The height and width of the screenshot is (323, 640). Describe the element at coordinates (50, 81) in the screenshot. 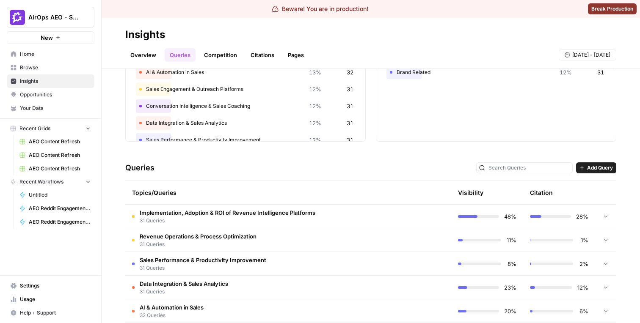

I see `a: Insights` at that location.